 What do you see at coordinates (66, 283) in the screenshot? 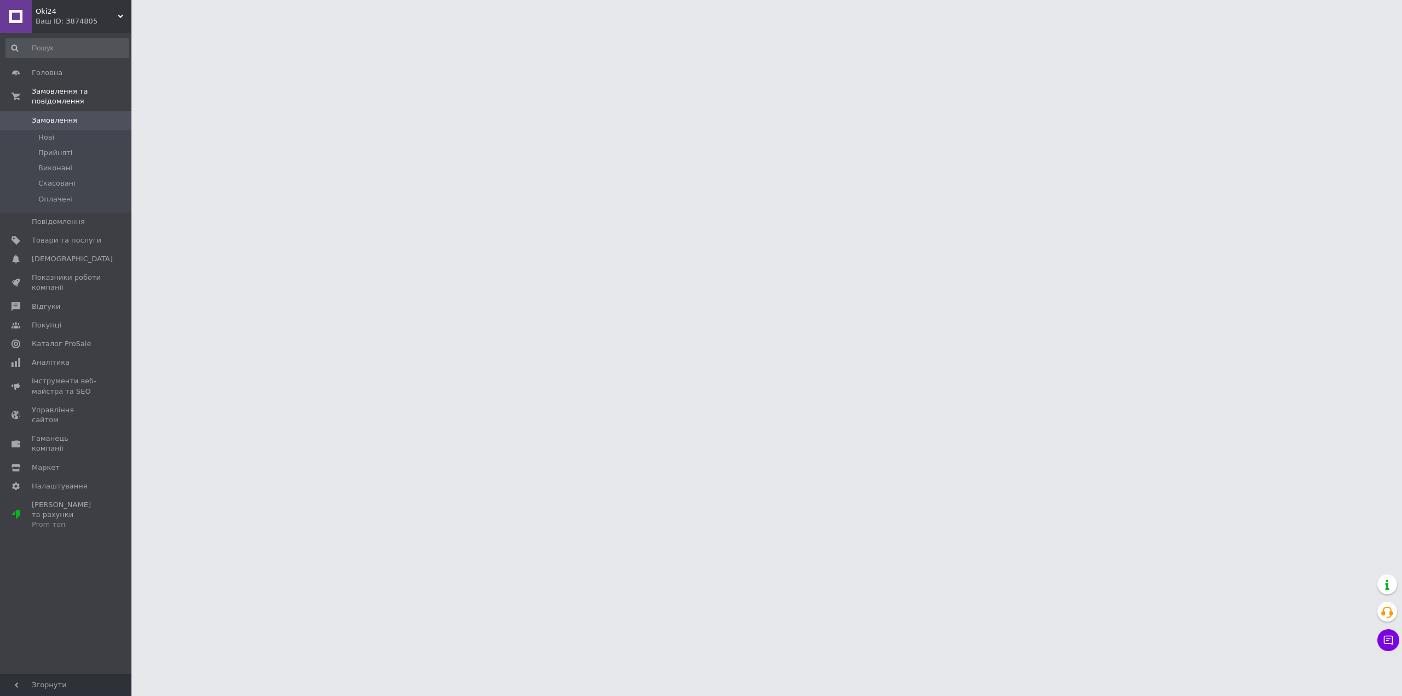
I see `span: Показники роботи компанії` at bounding box center [66, 283].